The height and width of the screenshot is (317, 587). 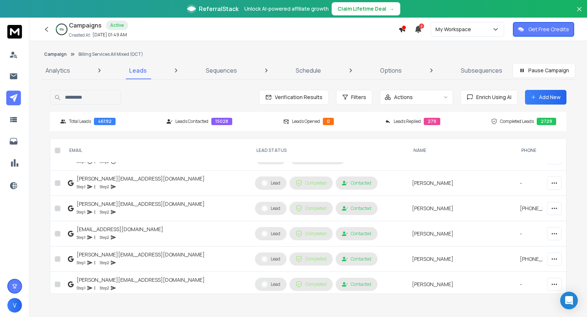 I want to click on a: Options, so click(x=391, y=70).